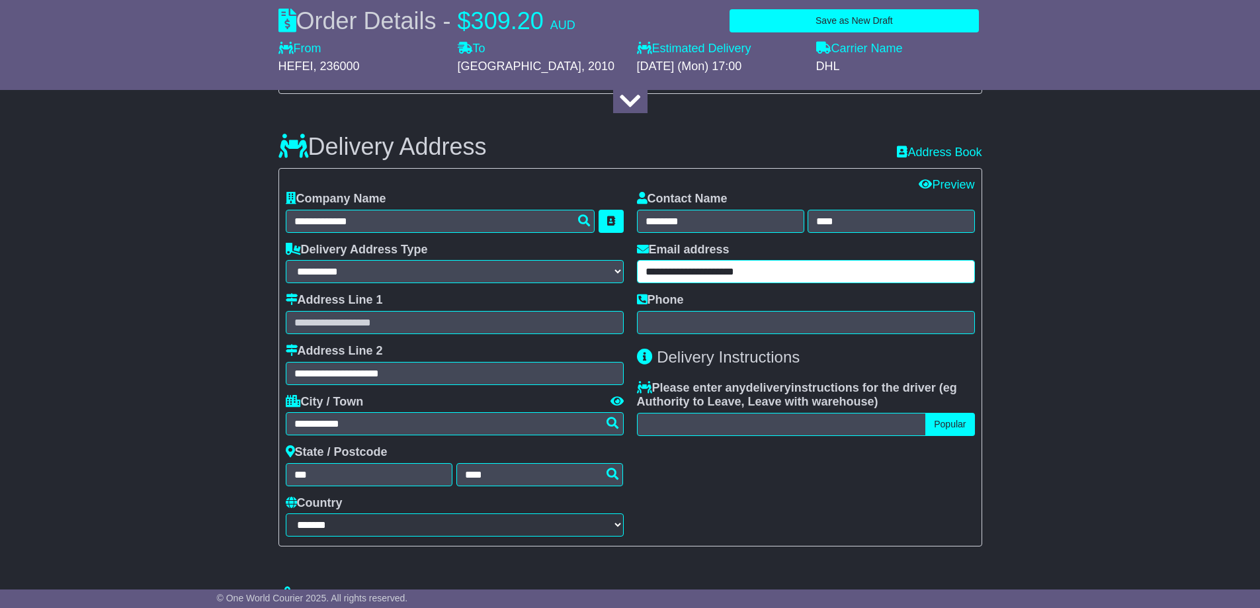 This screenshot has width=1260, height=608. Describe the element at coordinates (296, 66) in the screenshot. I see `span: HEFEI` at that location.